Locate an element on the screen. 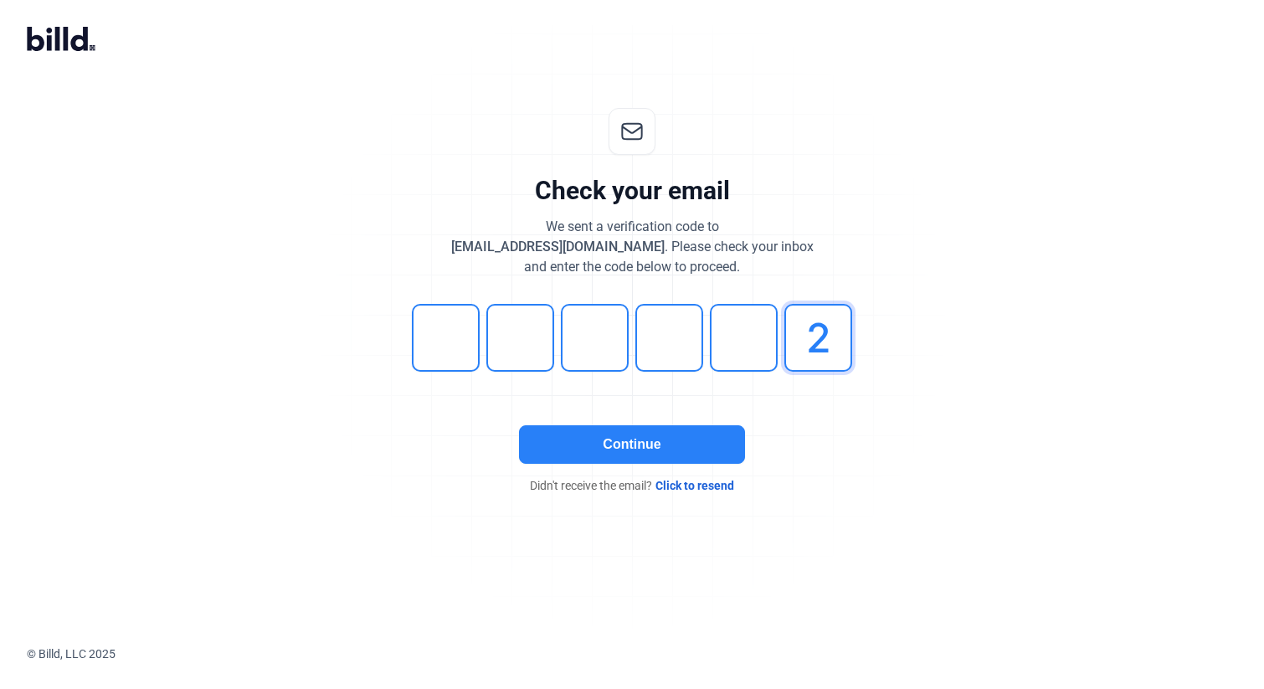 The image size is (1264, 689). span: Click to resend is located at coordinates (695, 486).